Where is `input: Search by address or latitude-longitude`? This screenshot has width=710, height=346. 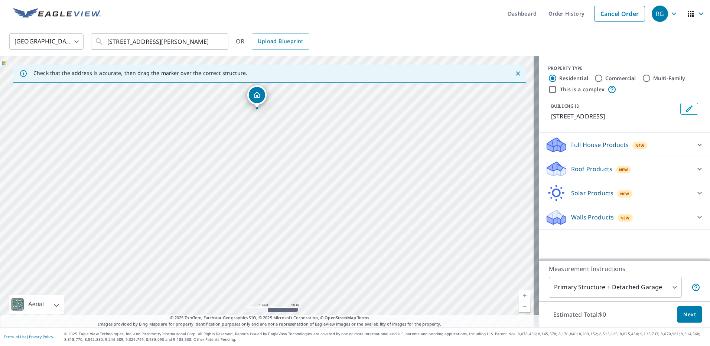
input: Search by address or latitude-longitude is located at coordinates (160, 42).